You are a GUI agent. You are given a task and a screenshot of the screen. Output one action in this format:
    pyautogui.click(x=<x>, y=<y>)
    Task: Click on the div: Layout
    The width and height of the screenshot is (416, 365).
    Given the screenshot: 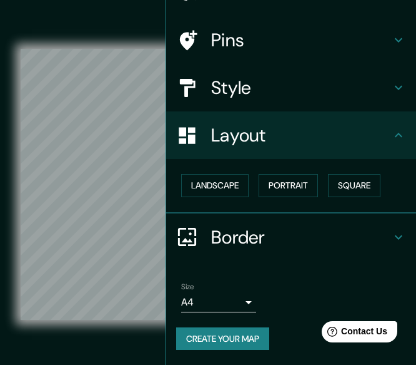 What is the action you would take?
    pyautogui.click(x=291, y=135)
    